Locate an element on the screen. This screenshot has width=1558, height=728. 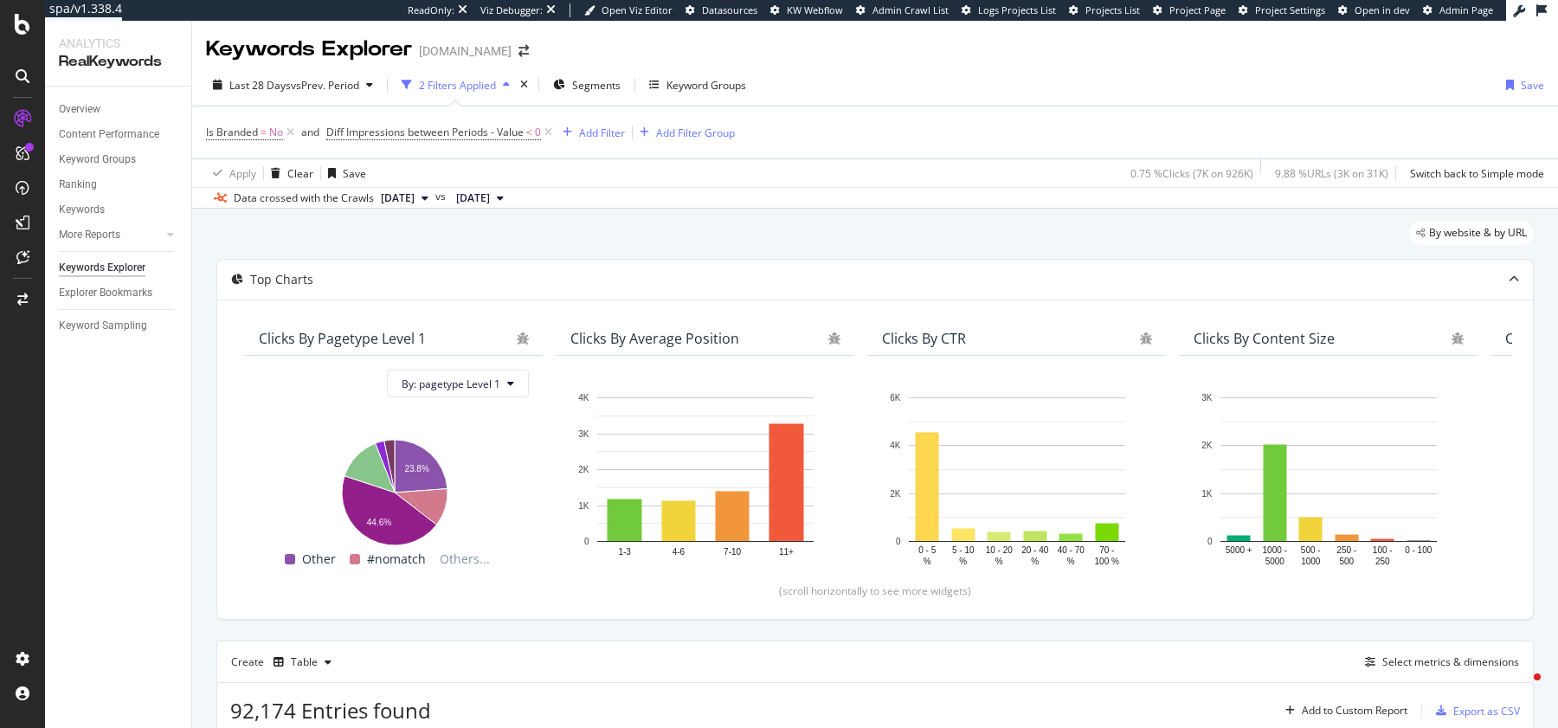
a: KW Webflow is located at coordinates (807, 10).